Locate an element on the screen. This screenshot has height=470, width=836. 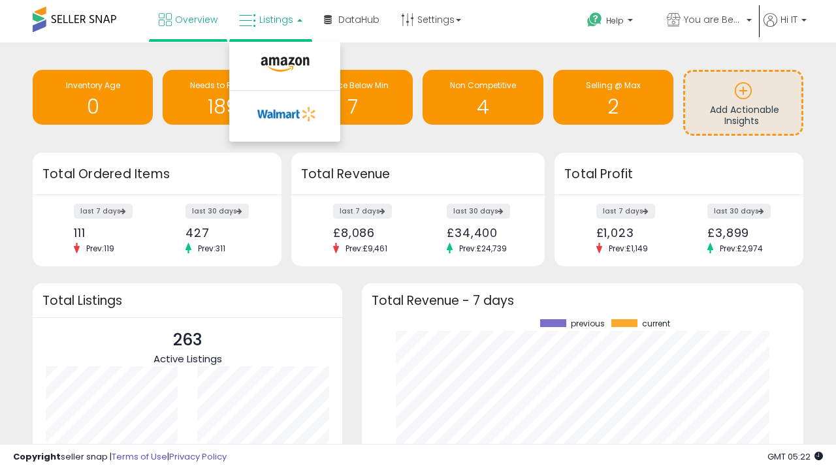
a: Hi IT is located at coordinates (785, 27).